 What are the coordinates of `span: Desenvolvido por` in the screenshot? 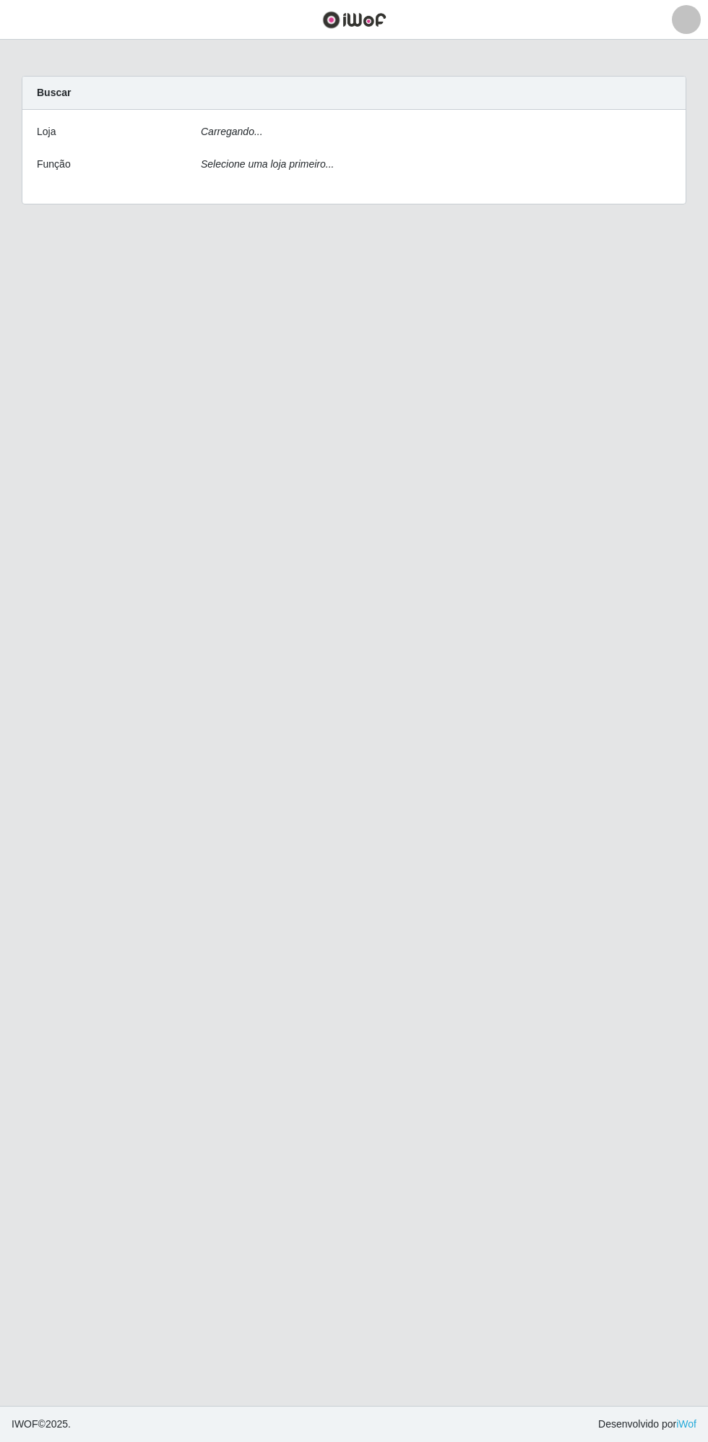 It's located at (647, 1423).